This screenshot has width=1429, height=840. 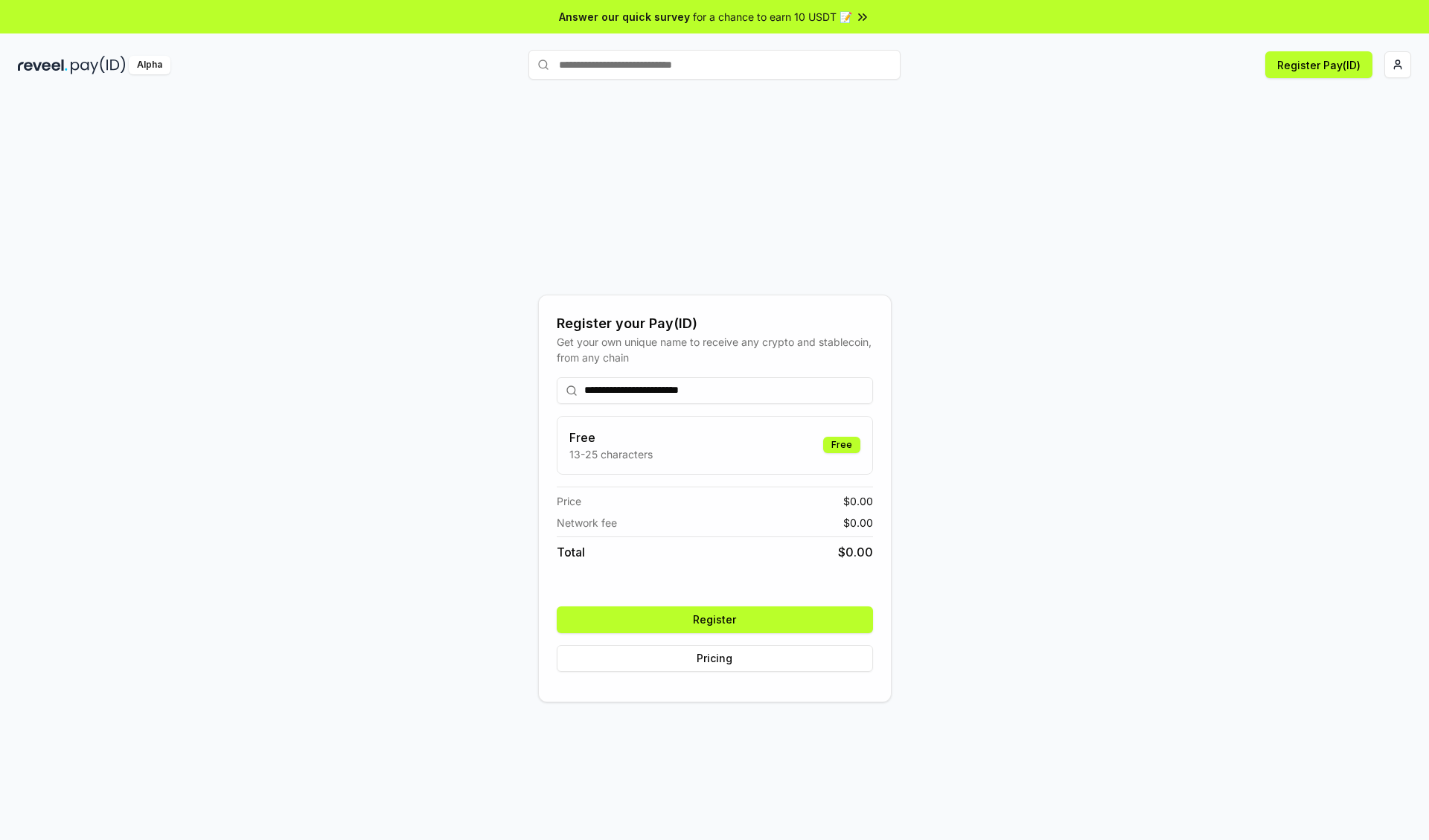 What do you see at coordinates (773, 16) in the screenshot?
I see `span: for a chance to earn 10 USDT 📝` at bounding box center [773, 16].